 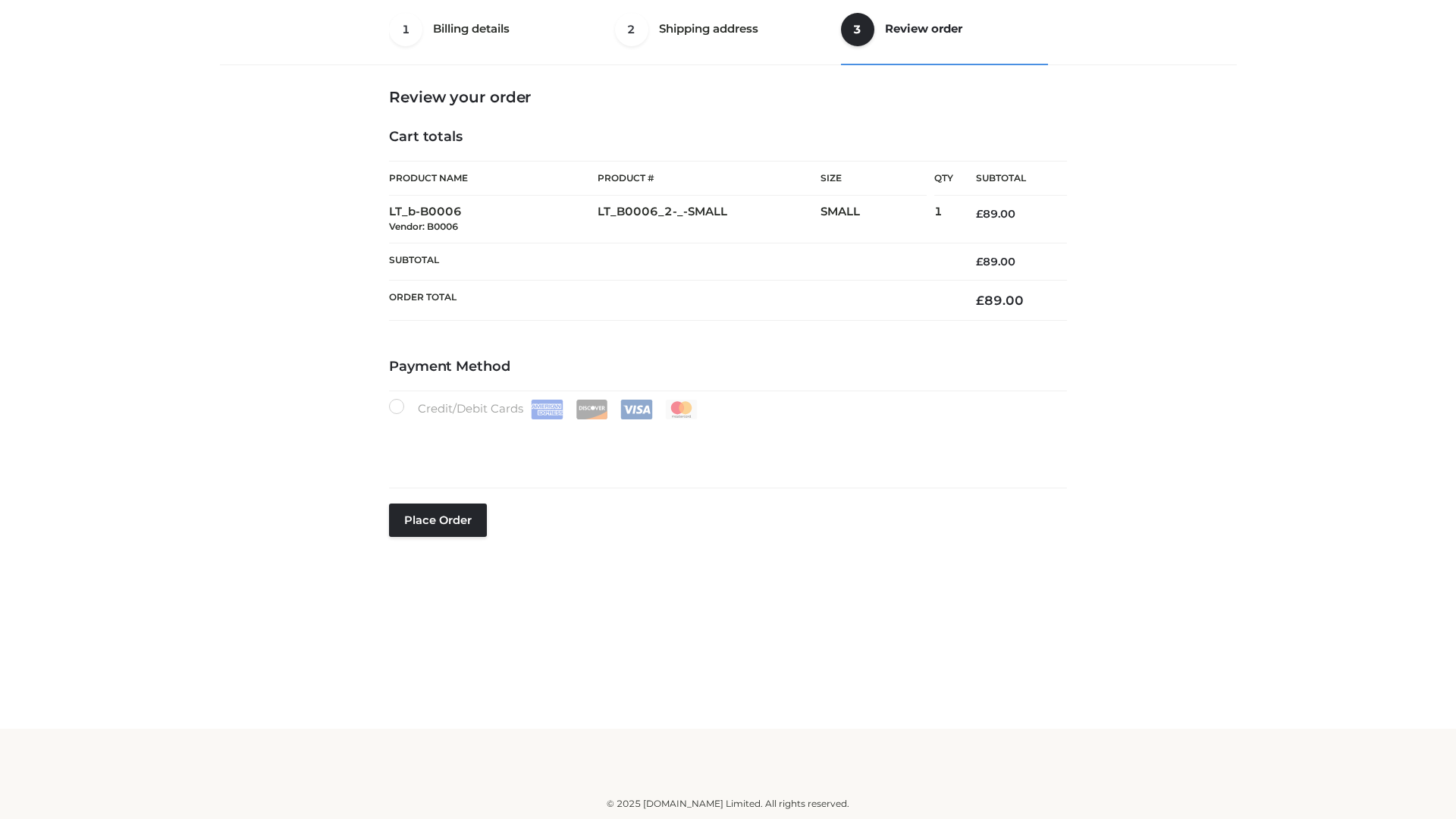 What do you see at coordinates (681, 410) in the screenshot?
I see `img: Mastercard` at bounding box center [681, 410].